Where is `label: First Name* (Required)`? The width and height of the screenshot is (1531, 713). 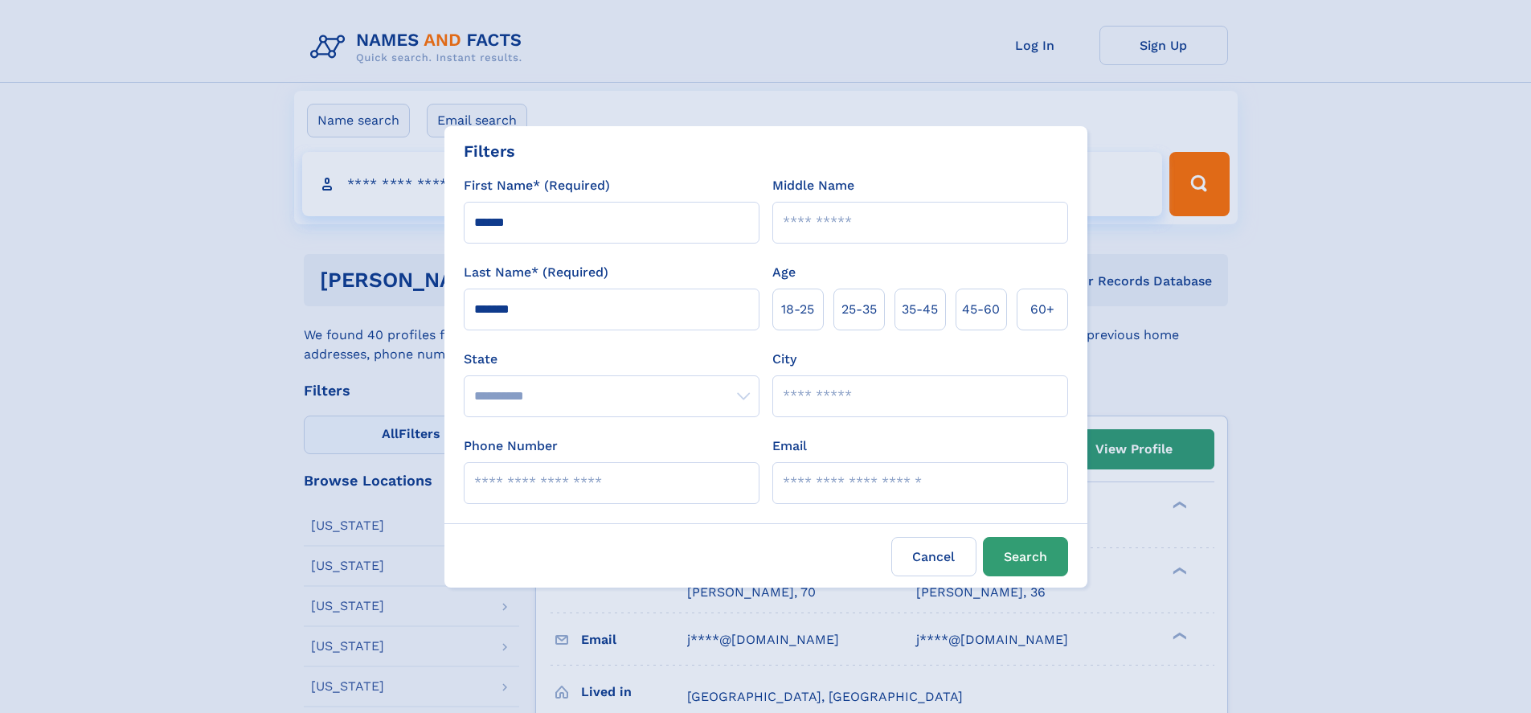
label: First Name* (Required) is located at coordinates (537, 186).